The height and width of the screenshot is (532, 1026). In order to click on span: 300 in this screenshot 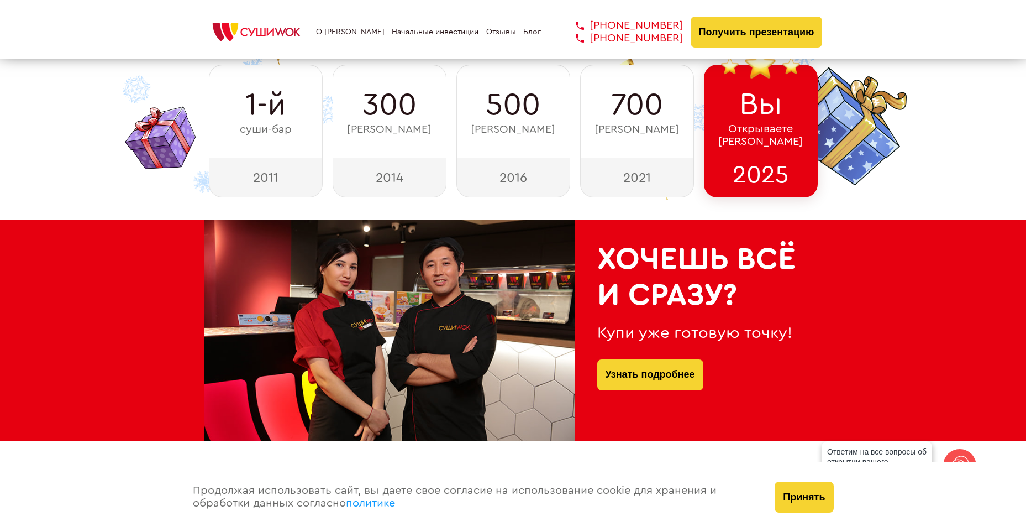, I will do `click(390, 105)`.